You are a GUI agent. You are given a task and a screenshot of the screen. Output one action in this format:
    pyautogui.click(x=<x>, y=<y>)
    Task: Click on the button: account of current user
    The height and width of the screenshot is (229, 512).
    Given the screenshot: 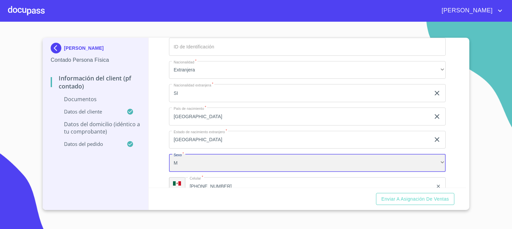 What is the action you would take?
    pyautogui.click(x=470, y=11)
    